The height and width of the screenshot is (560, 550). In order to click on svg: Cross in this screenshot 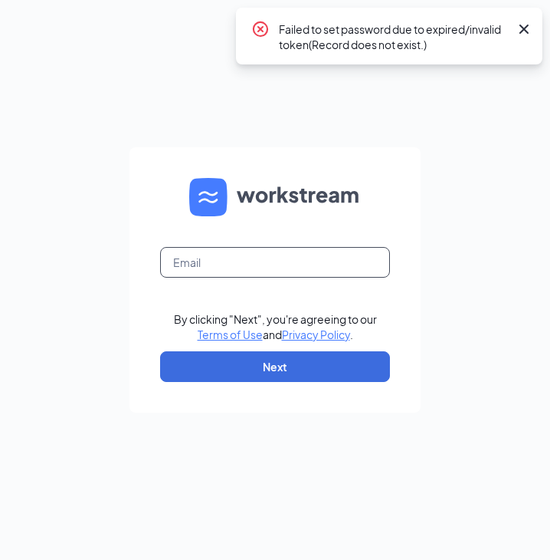, I will do `click(524, 29)`.